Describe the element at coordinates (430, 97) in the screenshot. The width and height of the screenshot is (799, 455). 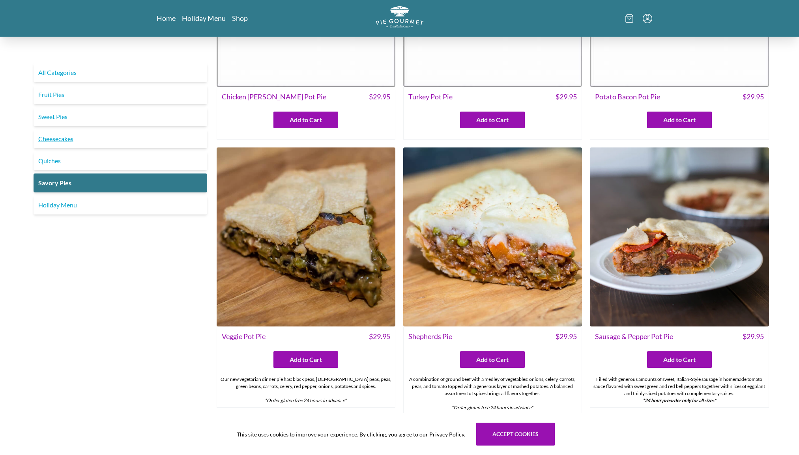
I see `span: Turkey Pot Pie` at that location.